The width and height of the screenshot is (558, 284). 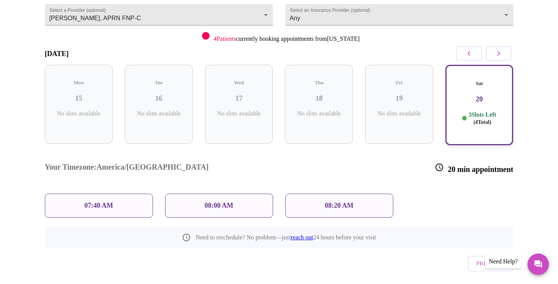 What do you see at coordinates (99, 205) in the screenshot?
I see `p: 07:40 AM` at bounding box center [99, 205].